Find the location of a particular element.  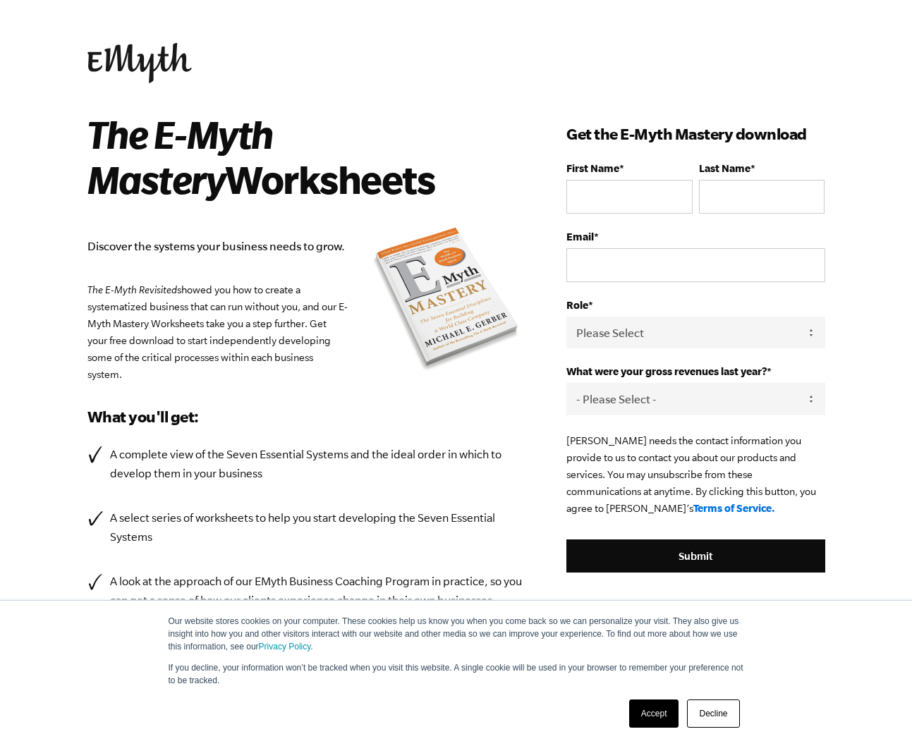

p: Discover the systems your business needs to grow. is located at coordinates (306, 246).